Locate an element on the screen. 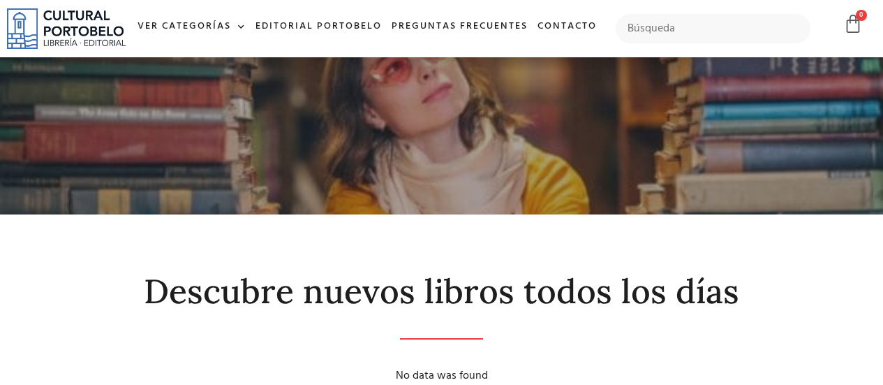 Image resolution: width=883 pixels, height=385 pixels. a: Preguntas frecuentes is located at coordinates (459, 27).